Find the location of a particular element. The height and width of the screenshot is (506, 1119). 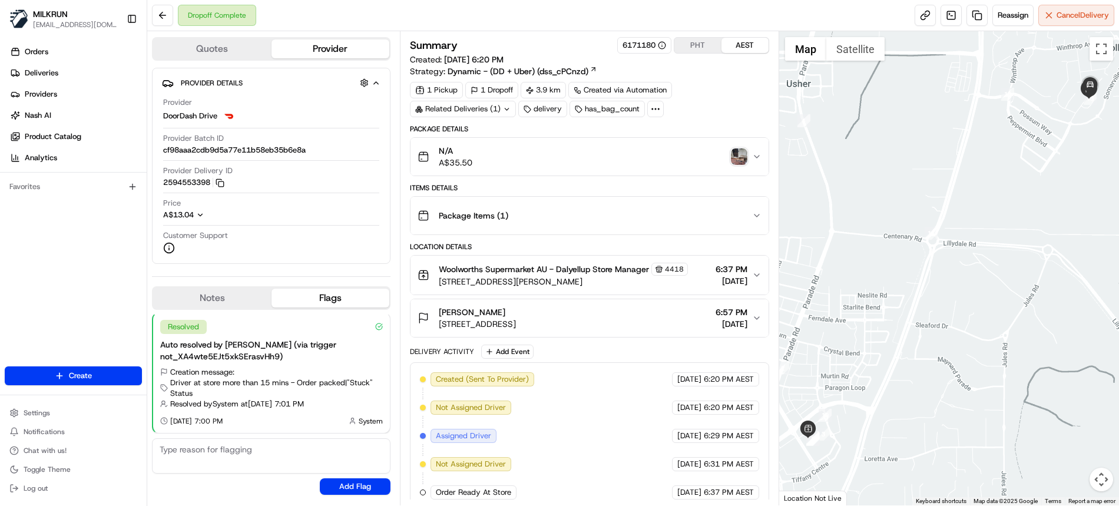

a: Analytics is located at coordinates (75, 158).